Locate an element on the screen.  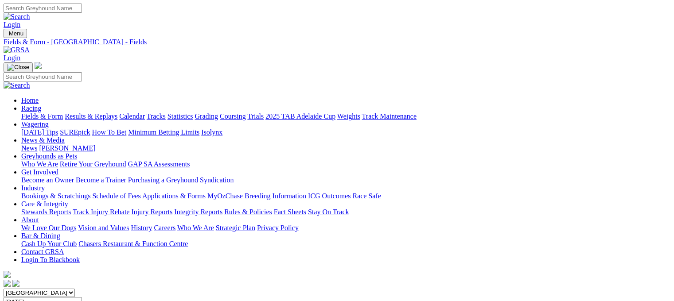
a: Contact GRSA is located at coordinates (43, 252).